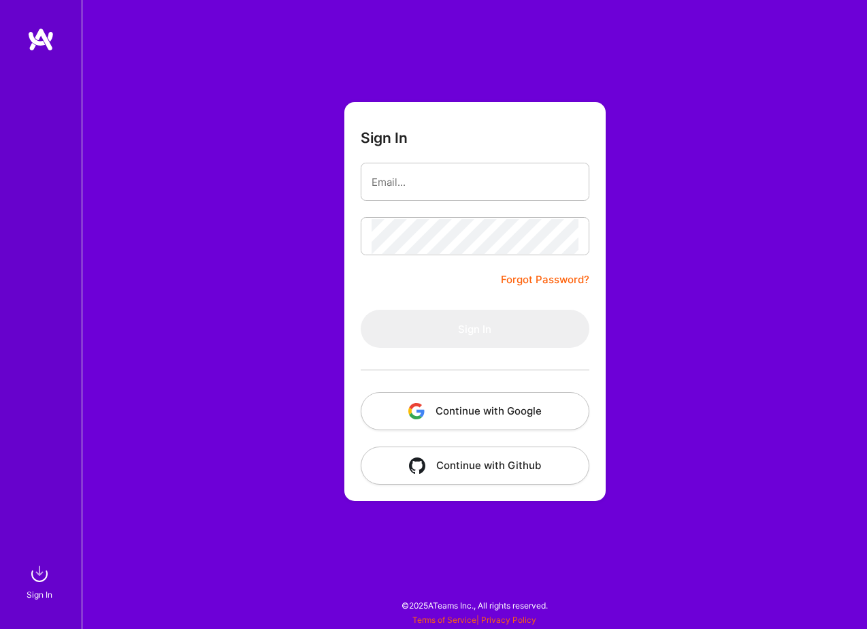  I want to click on img: sign in, so click(39, 574).